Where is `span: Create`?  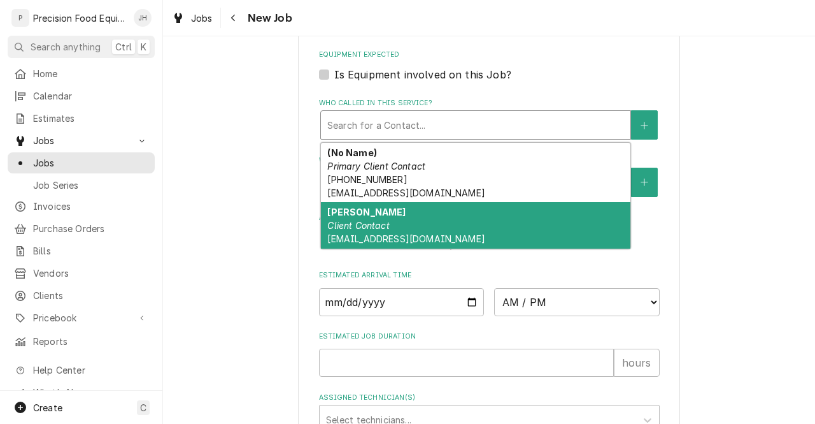
span: Create is located at coordinates (48, 407).